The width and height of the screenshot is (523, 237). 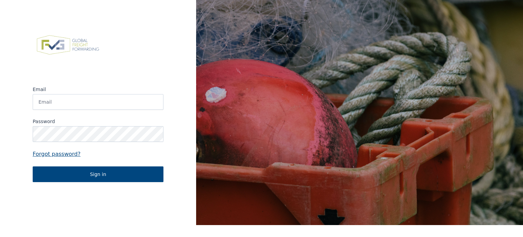 I want to click on a: Forgot password?, so click(x=98, y=154).